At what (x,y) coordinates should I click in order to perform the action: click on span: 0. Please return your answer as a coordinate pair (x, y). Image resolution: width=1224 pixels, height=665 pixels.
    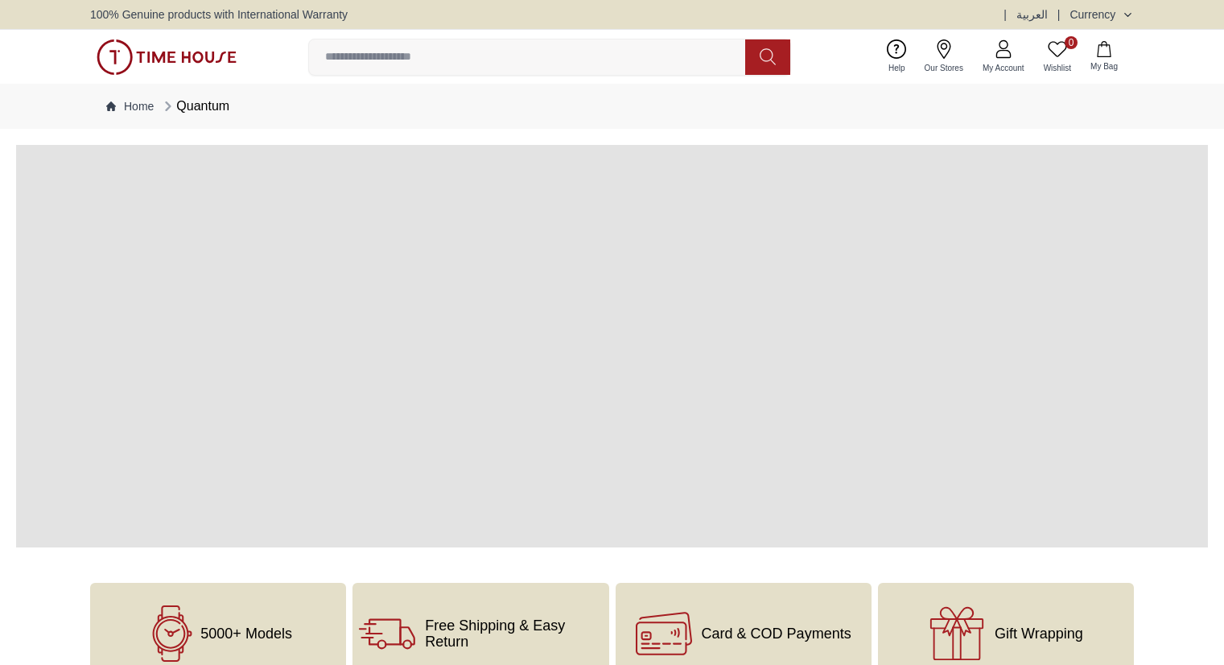
    Looking at the image, I should click on (1071, 43).